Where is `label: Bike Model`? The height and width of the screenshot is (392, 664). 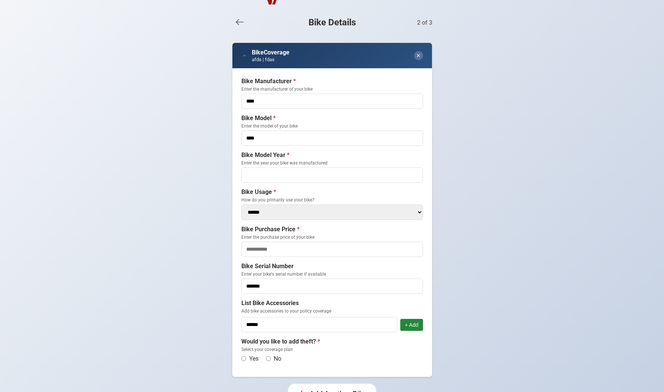
label: Bike Model is located at coordinates (332, 118).